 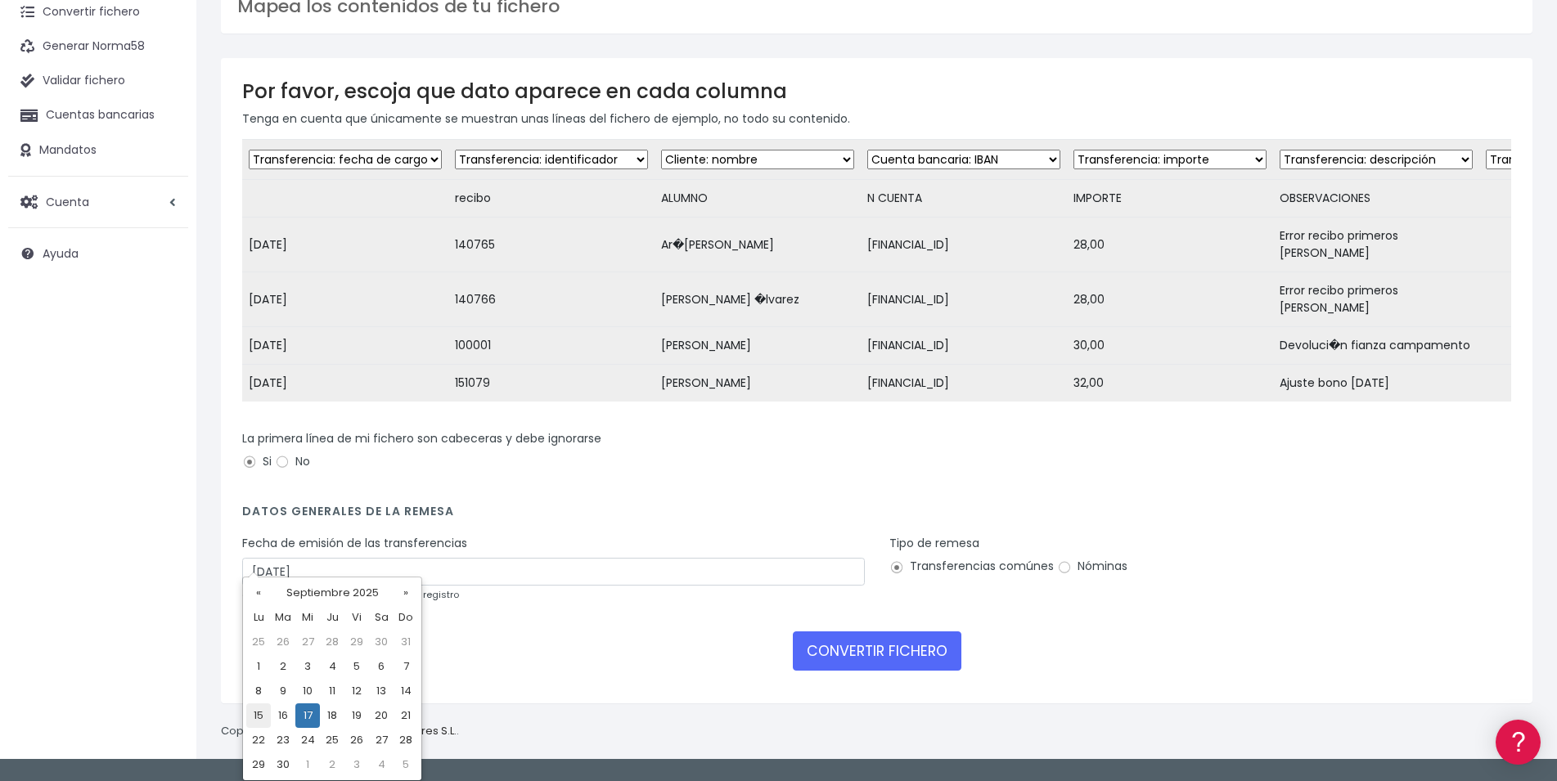 I want to click on td: 20, so click(x=381, y=716).